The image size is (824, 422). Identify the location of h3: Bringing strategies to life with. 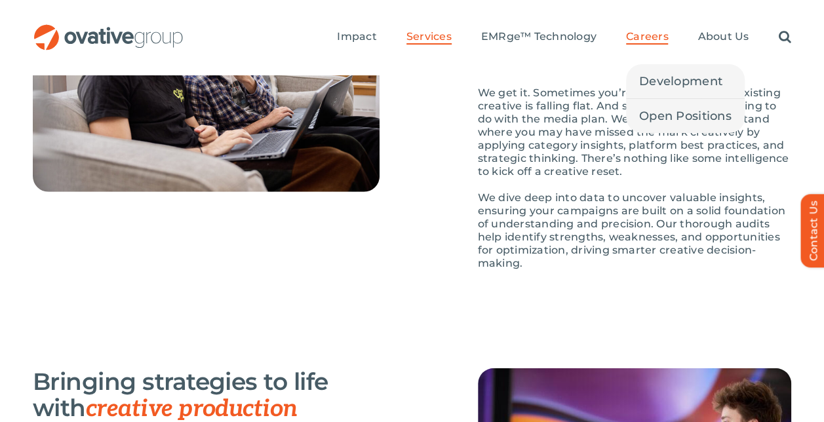
(189, 395).